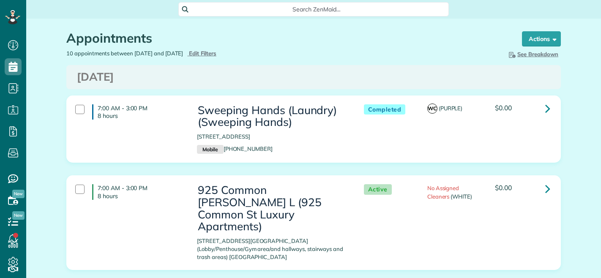 Image resolution: width=601 pixels, height=278 pixels. Describe the element at coordinates (450, 108) in the screenshot. I see `span: (PURPLE)` at that location.